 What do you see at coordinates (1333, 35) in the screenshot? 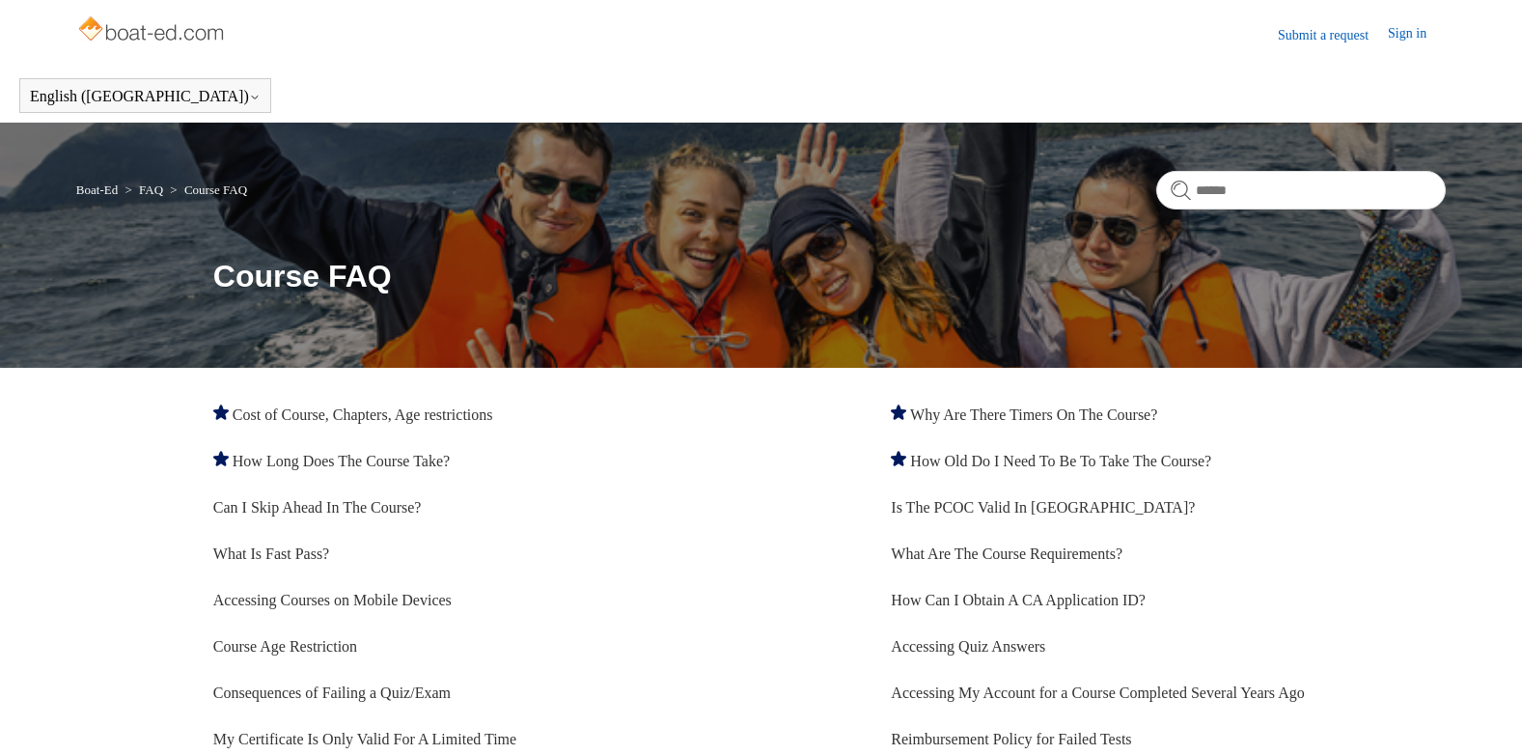
I see `a: Submit a request` at bounding box center [1333, 35].